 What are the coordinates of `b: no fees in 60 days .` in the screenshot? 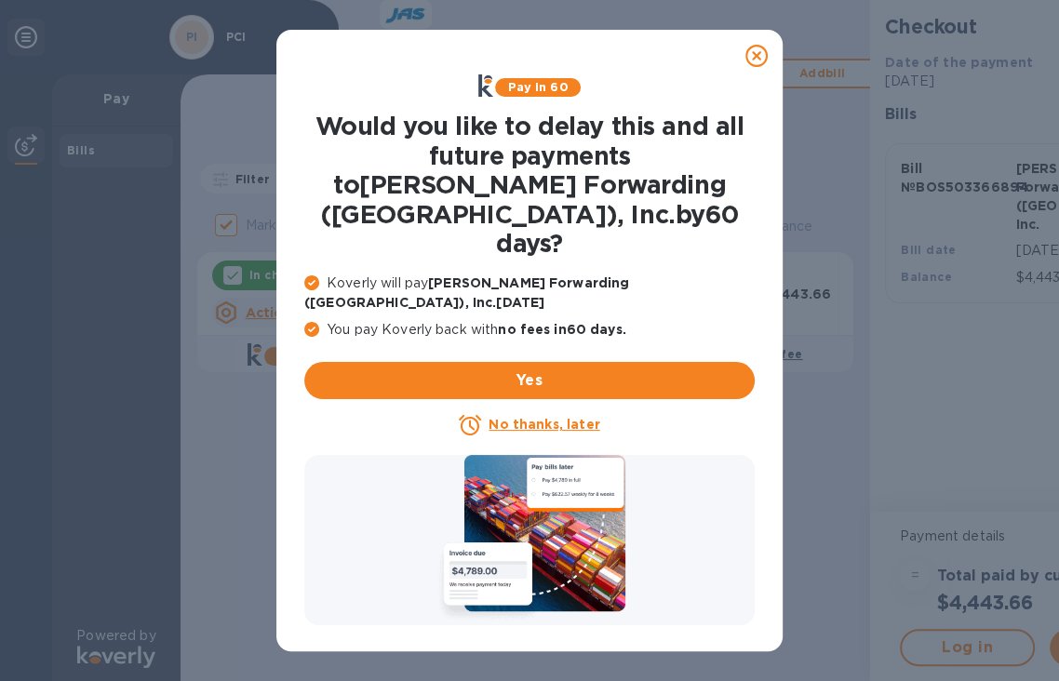 It's located at (561, 329).